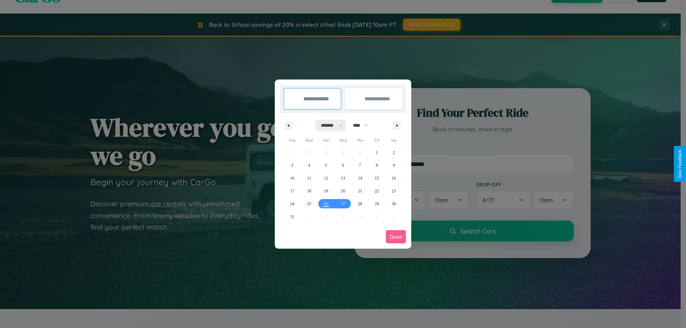 The width and height of the screenshot is (686, 328). What do you see at coordinates (342, 140) in the screenshot?
I see `span: Wed` at bounding box center [342, 140].